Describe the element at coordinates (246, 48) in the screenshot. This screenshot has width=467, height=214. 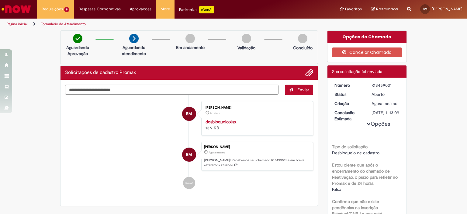
I see `p: Validação` at that location.